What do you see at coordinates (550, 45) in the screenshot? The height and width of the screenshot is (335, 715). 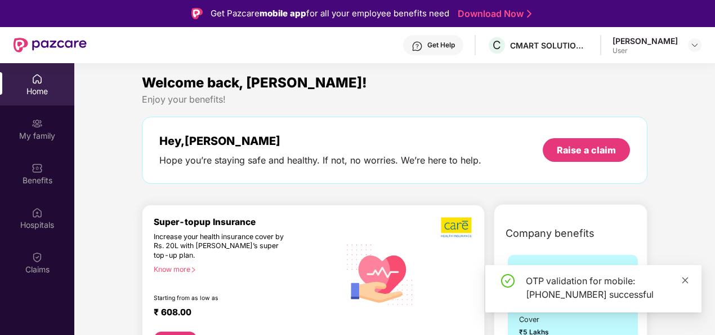 I see `div: CMART SOLUTIONS INDIA PRIVATE LIMITED` at bounding box center [550, 45].